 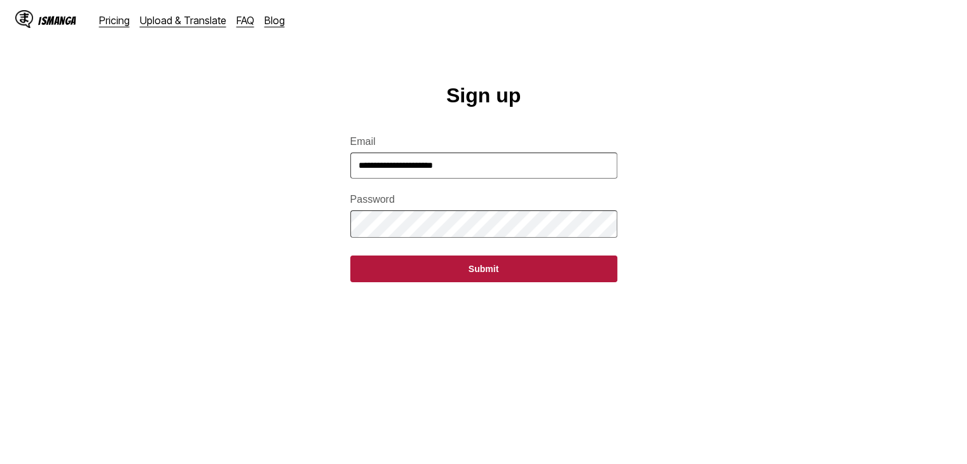 What do you see at coordinates (24, 19) in the screenshot?
I see `img: IsManga Logo` at bounding box center [24, 19].